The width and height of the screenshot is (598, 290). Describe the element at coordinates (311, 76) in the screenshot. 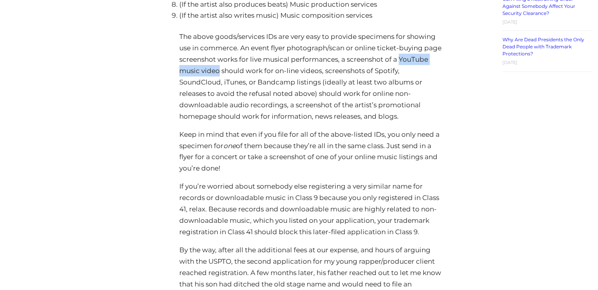

I see `p: The above goods/services IDs are very easy to provide specimens for showing use in commerce. An e...` at that location.